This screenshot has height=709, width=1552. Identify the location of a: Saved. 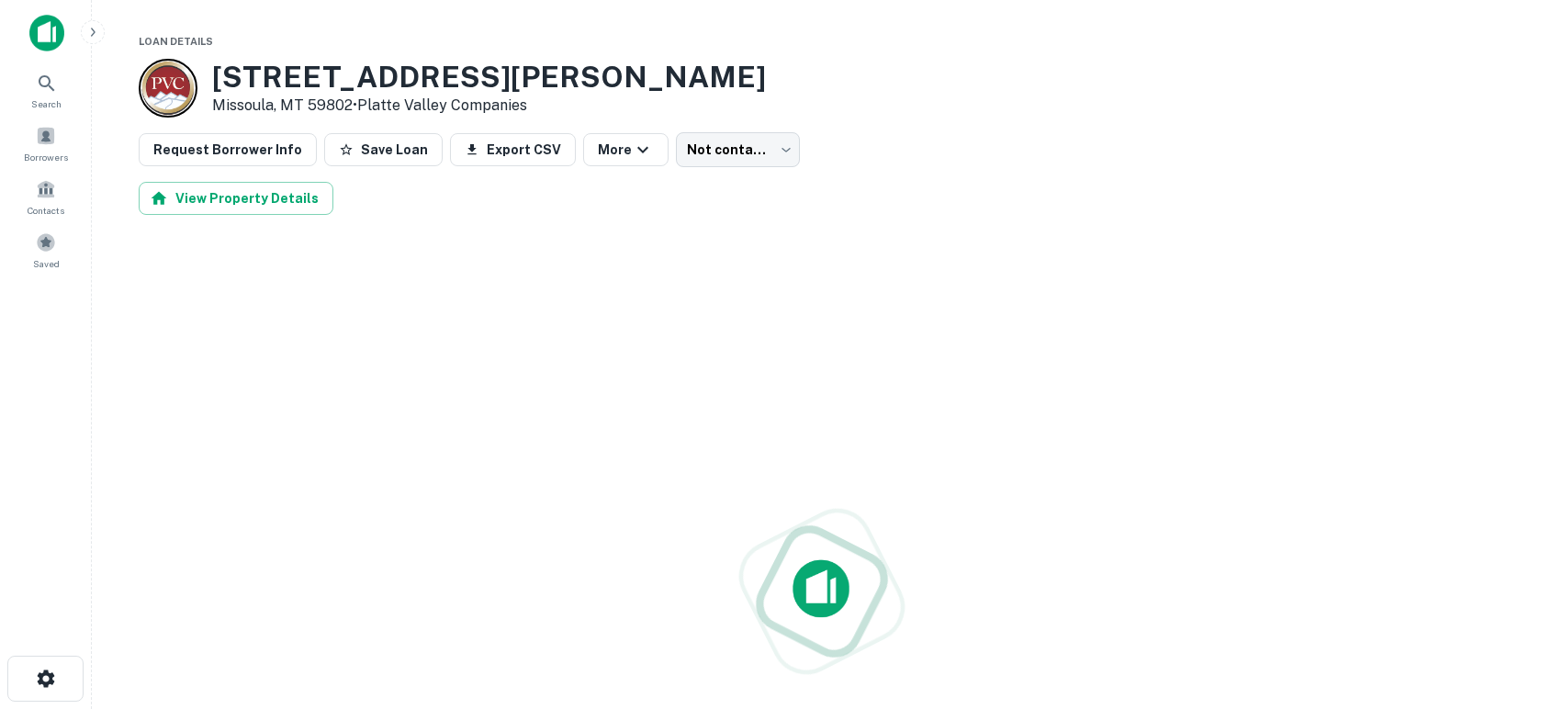
(46, 250).